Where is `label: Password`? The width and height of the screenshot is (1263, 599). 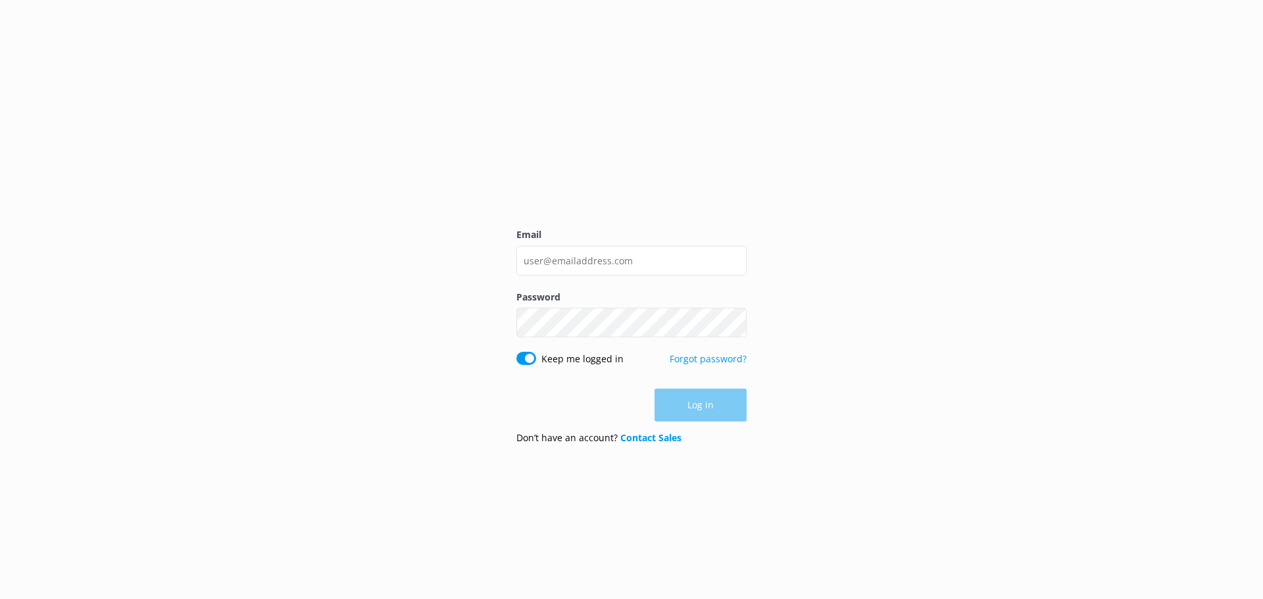 label: Password is located at coordinates (632, 297).